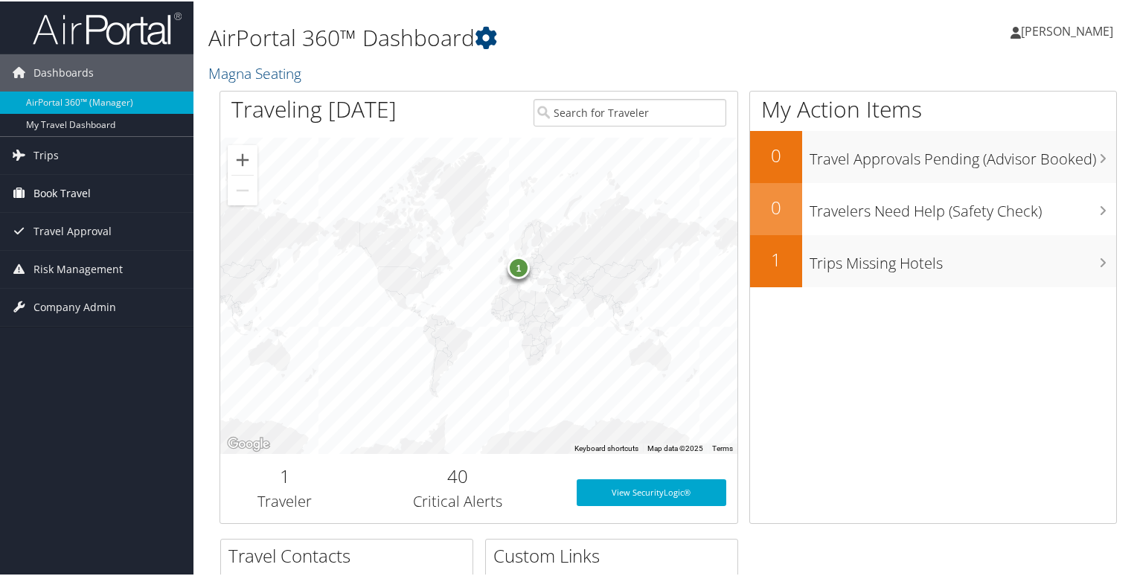 The height and width of the screenshot is (576, 1137). Describe the element at coordinates (723, 447) in the screenshot. I see `a: Terms (opens in new tab)` at that location.